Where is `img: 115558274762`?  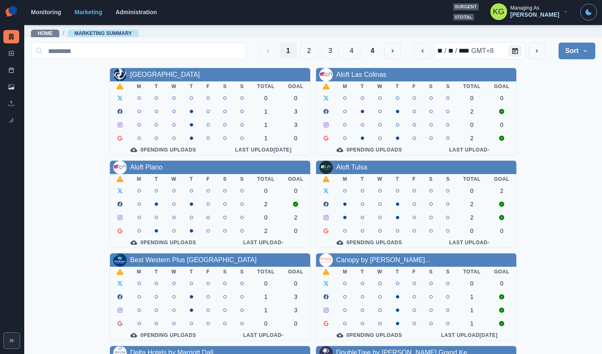
img: 115558274762 is located at coordinates (120, 168).